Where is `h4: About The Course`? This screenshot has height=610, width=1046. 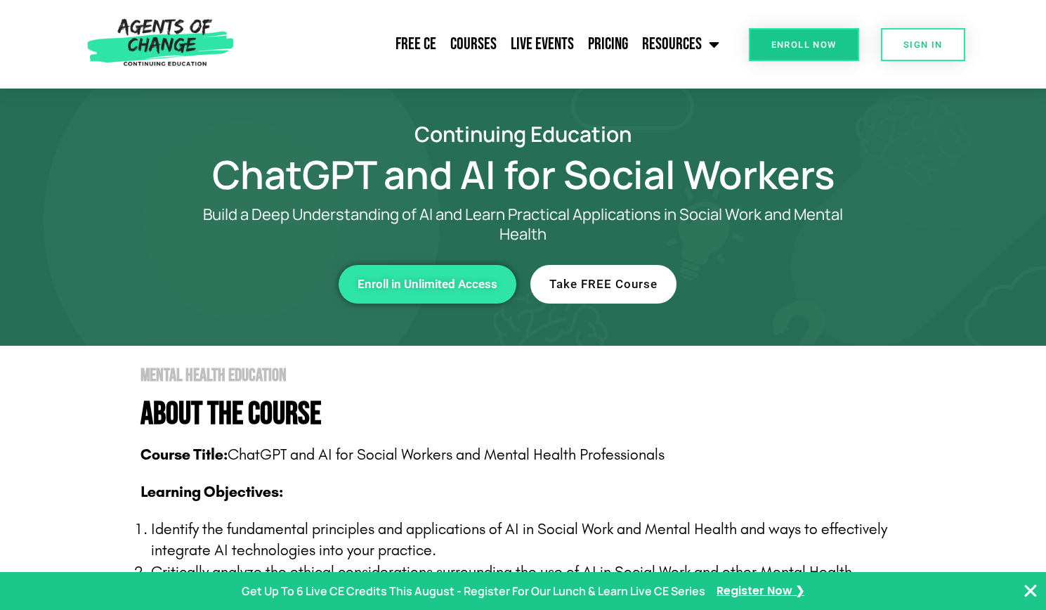
h4: About The Course is located at coordinates (532, 414).